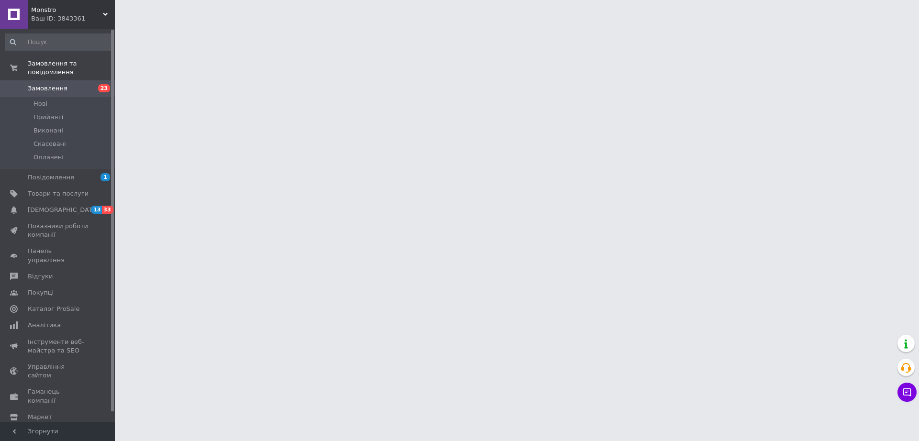  What do you see at coordinates (40, 277) in the screenshot?
I see `span: Відгуки` at bounding box center [40, 277].